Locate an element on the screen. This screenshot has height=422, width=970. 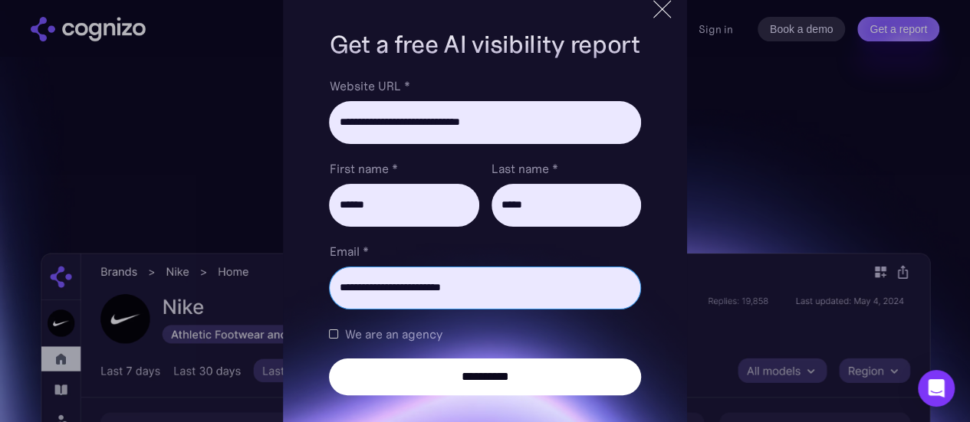
h1: Get a free AI visibility report is located at coordinates (484, 44).